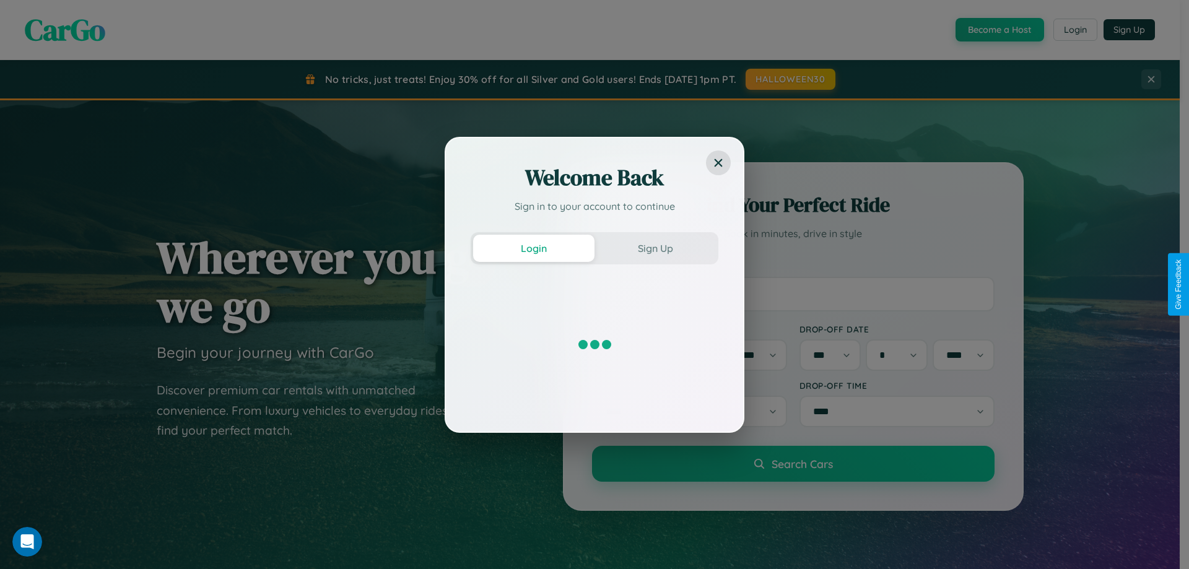 This screenshot has width=1189, height=569. Describe the element at coordinates (594, 178) in the screenshot. I see `h2: Welcome Back` at that location.